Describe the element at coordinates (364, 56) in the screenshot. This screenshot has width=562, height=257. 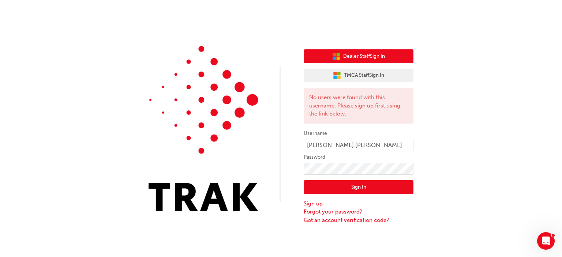
I see `span: Dealer Staff Sign In` at that location.